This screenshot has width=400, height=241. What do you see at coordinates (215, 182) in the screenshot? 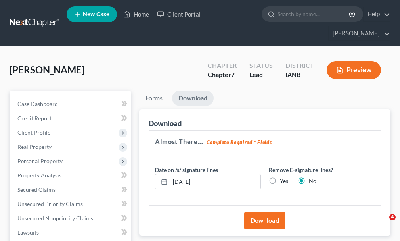
I see `input: MM/DD/YYYY` at bounding box center [215, 182].